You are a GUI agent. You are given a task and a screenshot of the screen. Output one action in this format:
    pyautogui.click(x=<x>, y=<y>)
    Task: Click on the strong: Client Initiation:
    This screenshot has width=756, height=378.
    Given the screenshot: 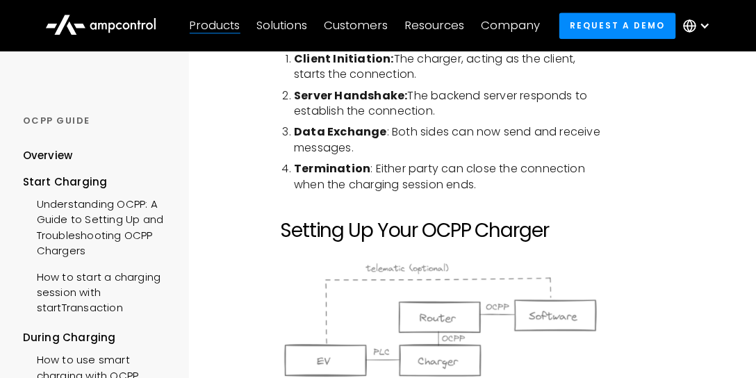 What is the action you would take?
    pyautogui.click(x=344, y=58)
    